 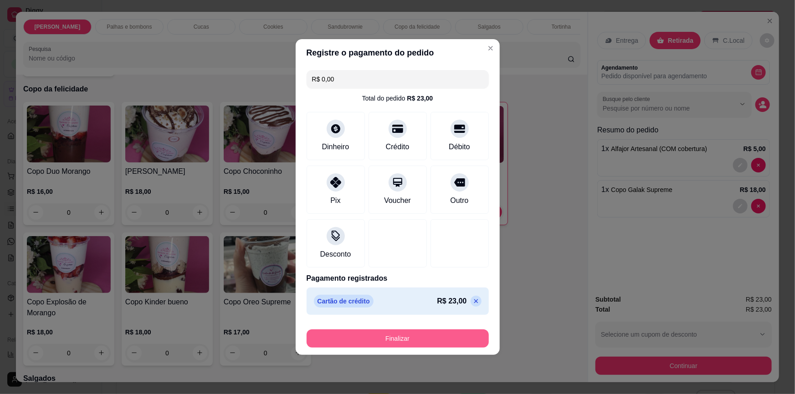 What do you see at coordinates (336, 255) in the screenshot?
I see `div: Desconto` at bounding box center [336, 255].